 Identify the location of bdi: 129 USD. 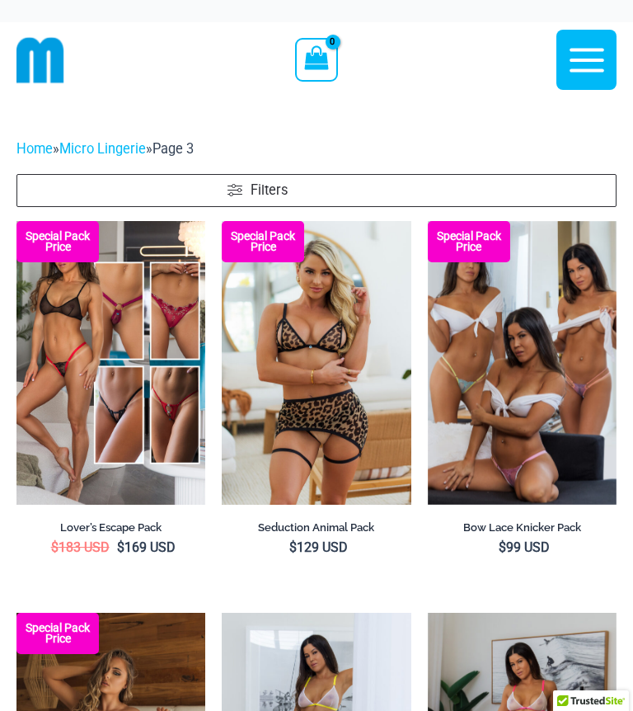
(318, 547).